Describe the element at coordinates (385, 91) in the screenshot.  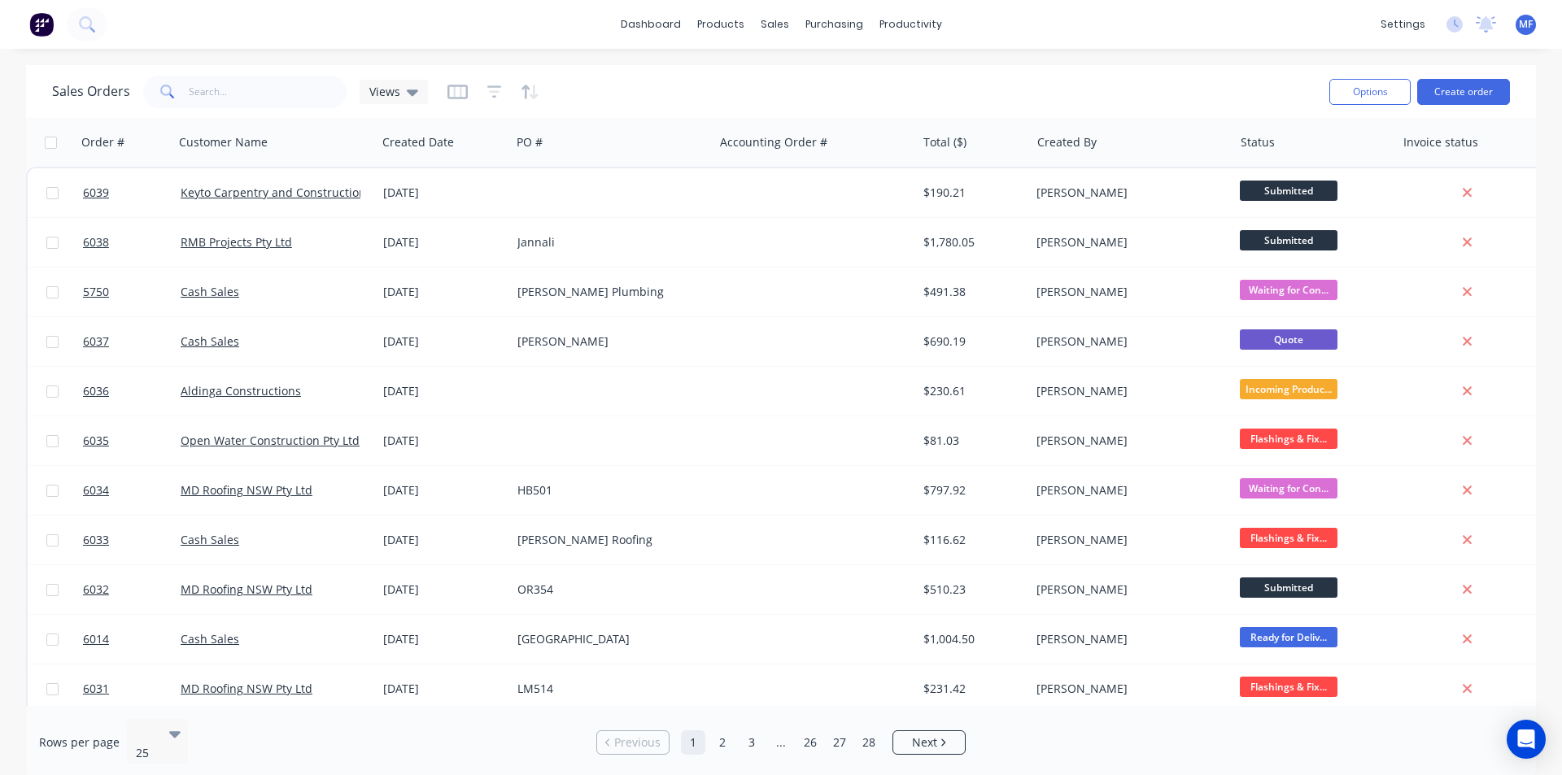
I see `span: Views` at that location.